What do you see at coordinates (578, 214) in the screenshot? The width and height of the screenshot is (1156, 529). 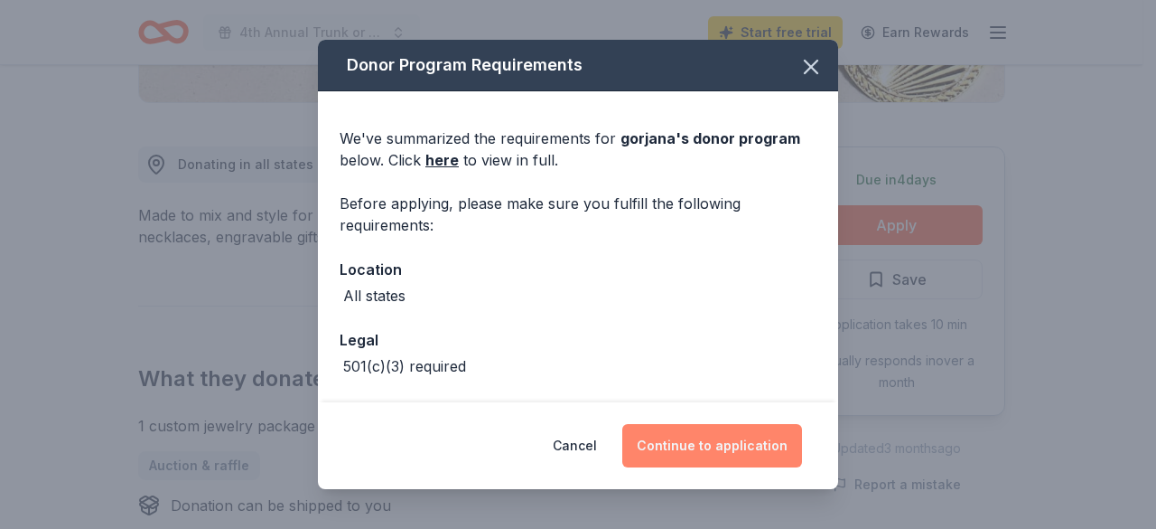 I see `div: Before applying, please make sure you fulfill the following requirements:` at bounding box center [578, 214].